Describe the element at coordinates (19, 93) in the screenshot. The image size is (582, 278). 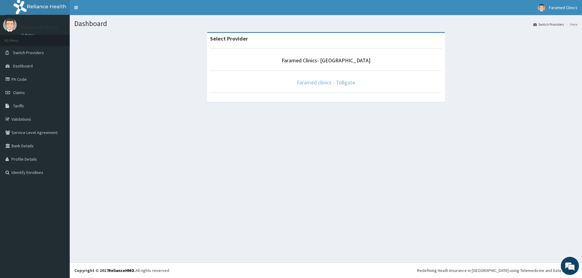
I see `span: Claims` at that location.